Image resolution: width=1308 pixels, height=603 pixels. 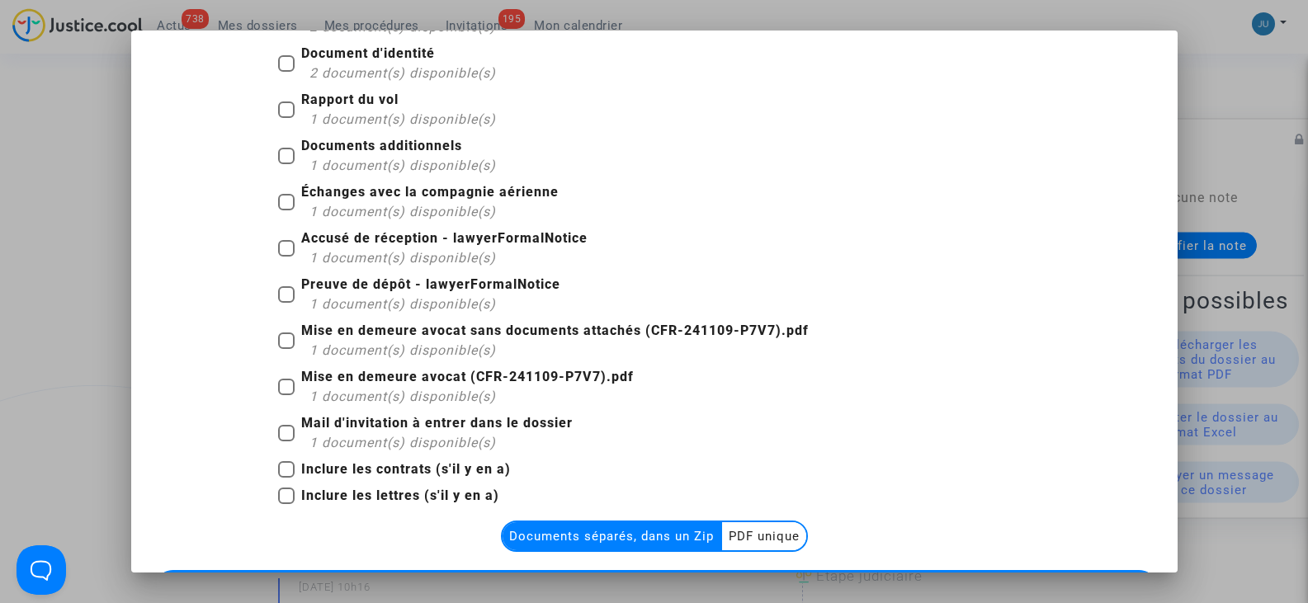 I want to click on b: Mail d'invitation à entrer dans le dossier, so click(x=437, y=423).